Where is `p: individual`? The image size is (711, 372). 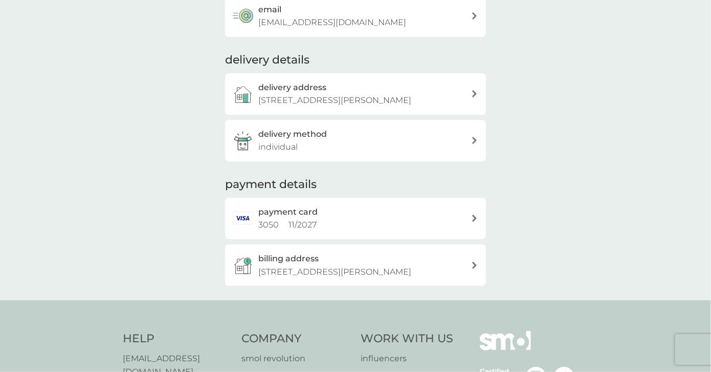 p: individual is located at coordinates (278, 147).